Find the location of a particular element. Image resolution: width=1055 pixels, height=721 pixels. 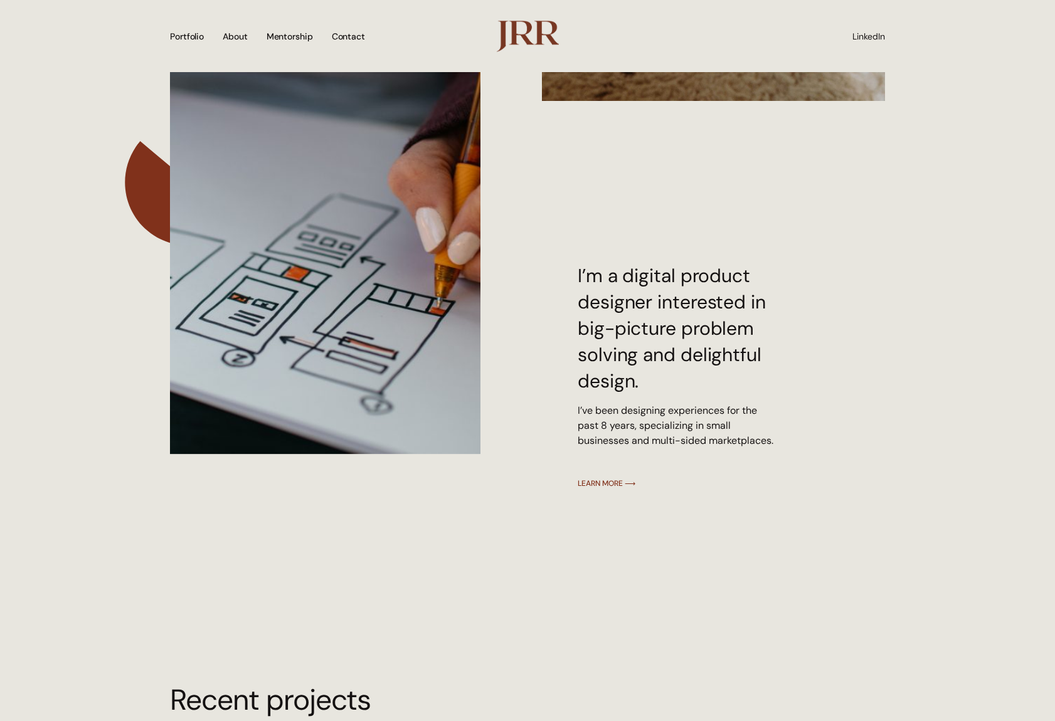

a: Portfolio is located at coordinates (187, 36).